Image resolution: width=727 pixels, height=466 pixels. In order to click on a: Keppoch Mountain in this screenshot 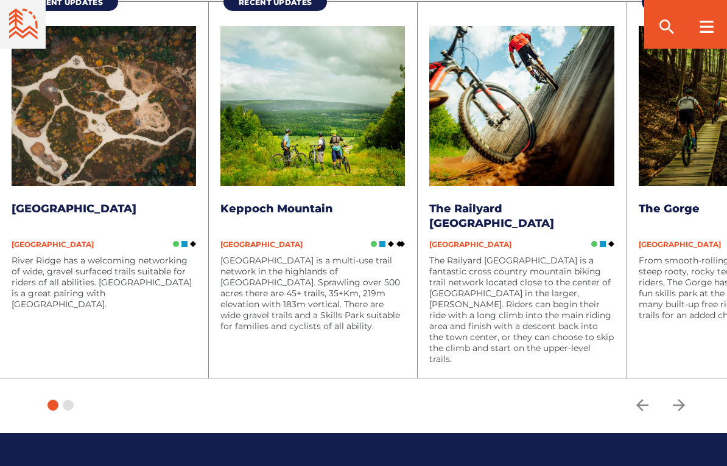, I will do `click(276, 209)`.